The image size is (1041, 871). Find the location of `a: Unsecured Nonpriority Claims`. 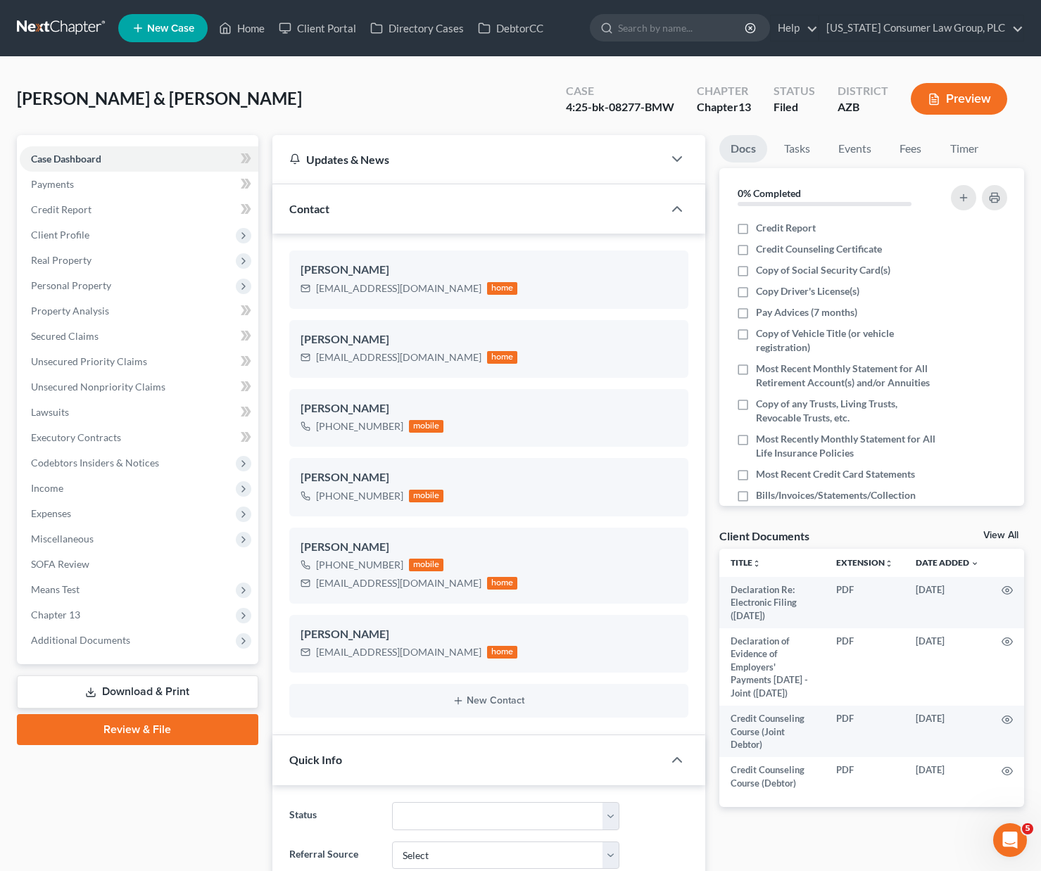

a: Unsecured Nonpriority Claims is located at coordinates (139, 387).